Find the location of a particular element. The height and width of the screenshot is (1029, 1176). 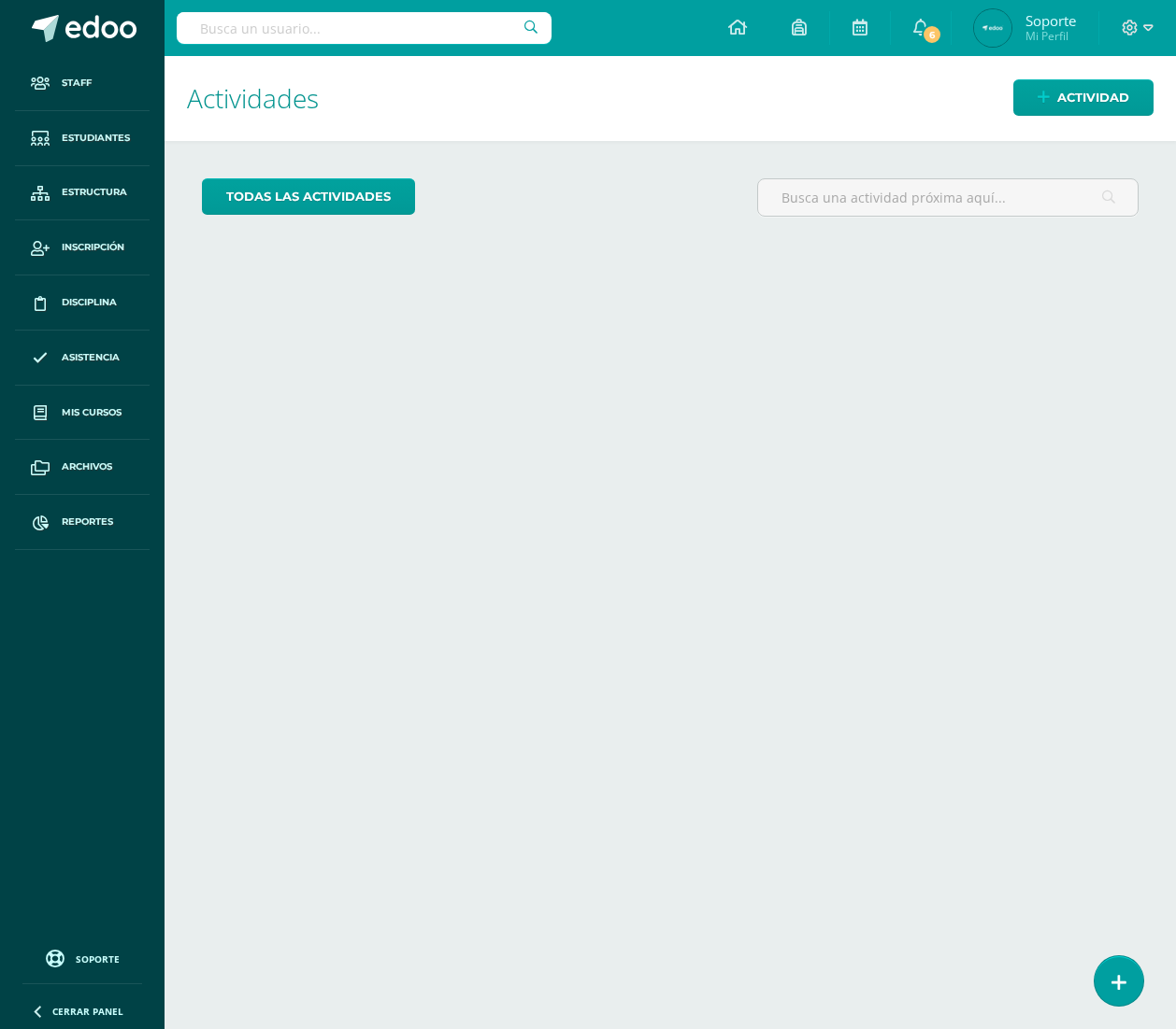

a: Estudiantes is located at coordinates (82, 138).